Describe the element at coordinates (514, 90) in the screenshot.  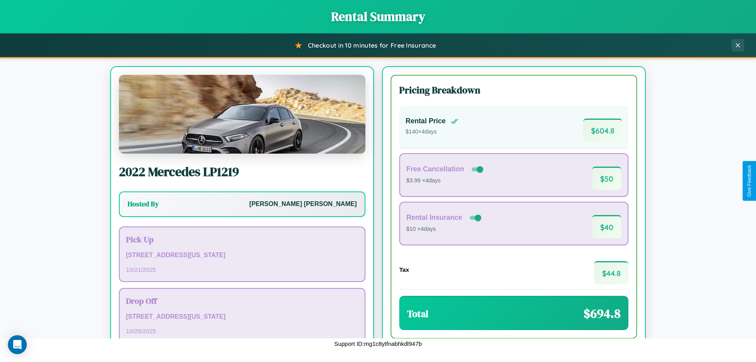
I see `h3: Pricing Breakdown` at that location.